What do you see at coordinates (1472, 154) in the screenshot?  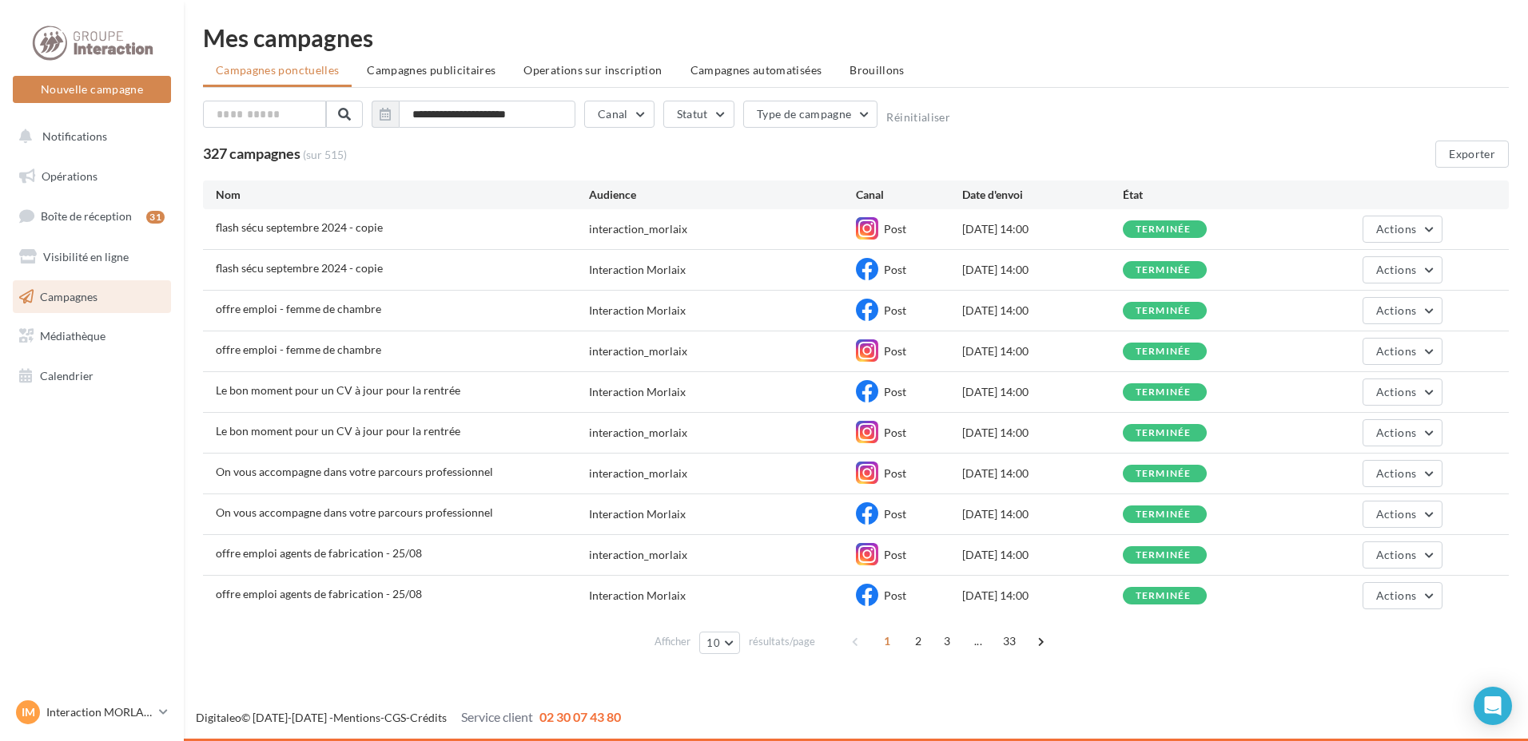 I see `button: Exporter` at bounding box center [1472, 154].